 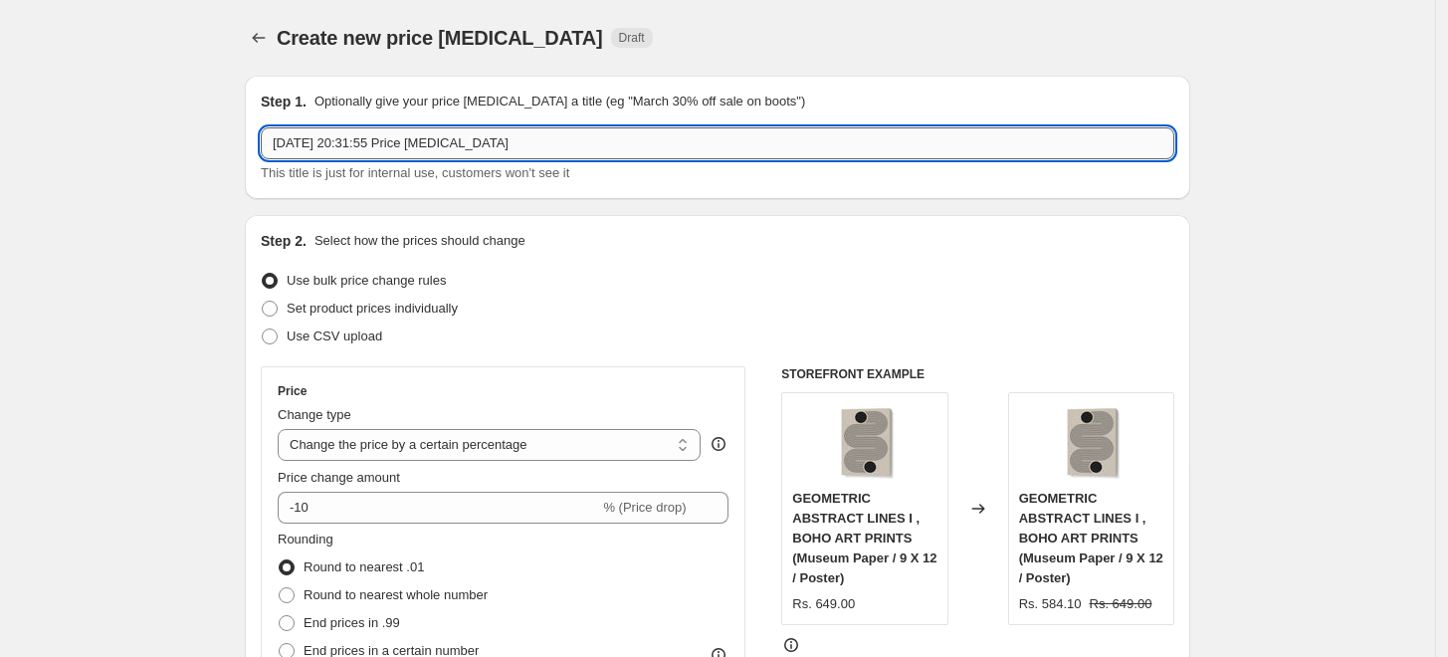 I want to click on span: Use bulk price change rules, so click(x=366, y=280).